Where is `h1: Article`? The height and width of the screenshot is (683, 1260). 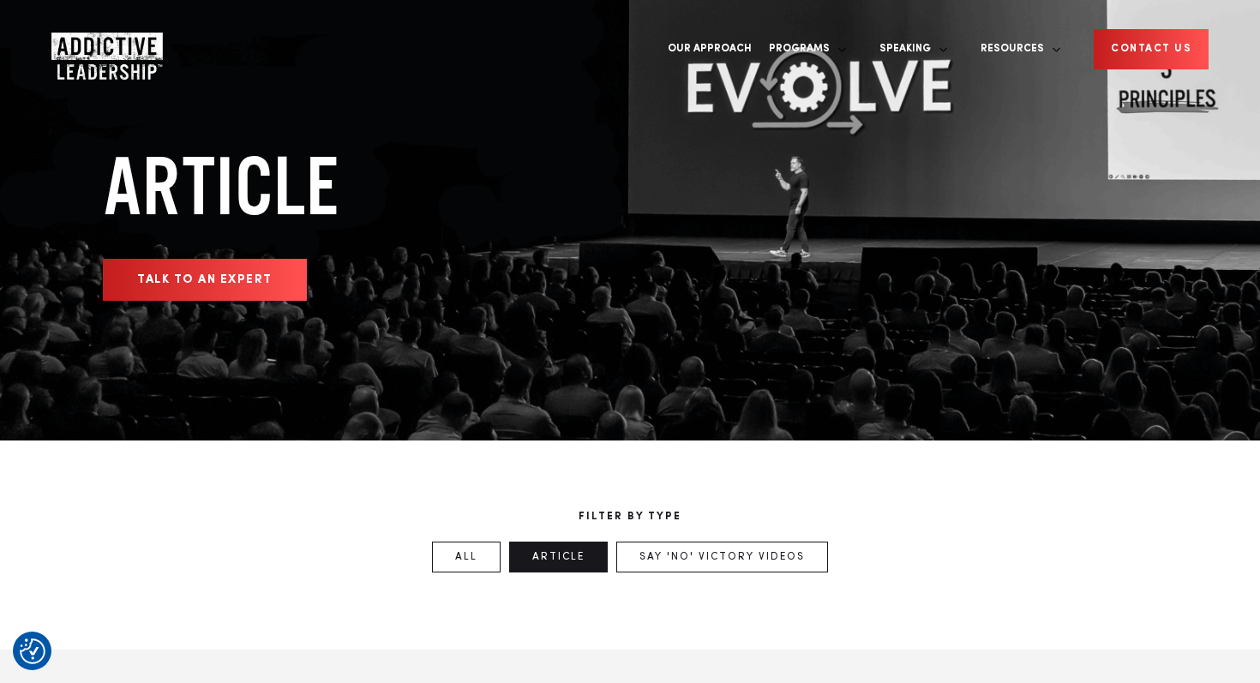
h1: Article is located at coordinates (501, 186).